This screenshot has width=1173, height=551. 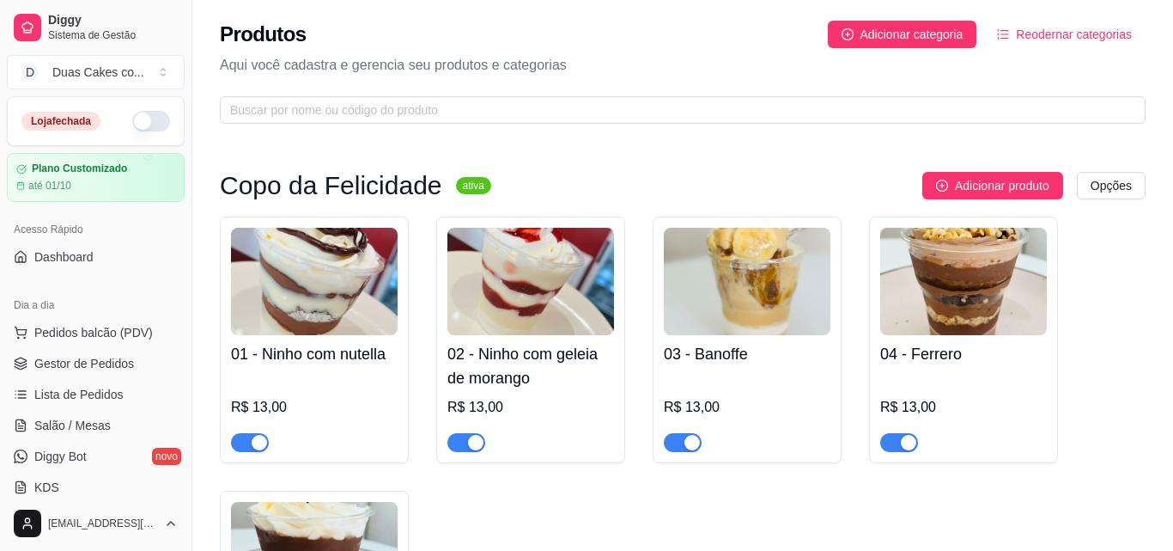 I want to click on button: Reodernar categorias, so click(x=1064, y=34).